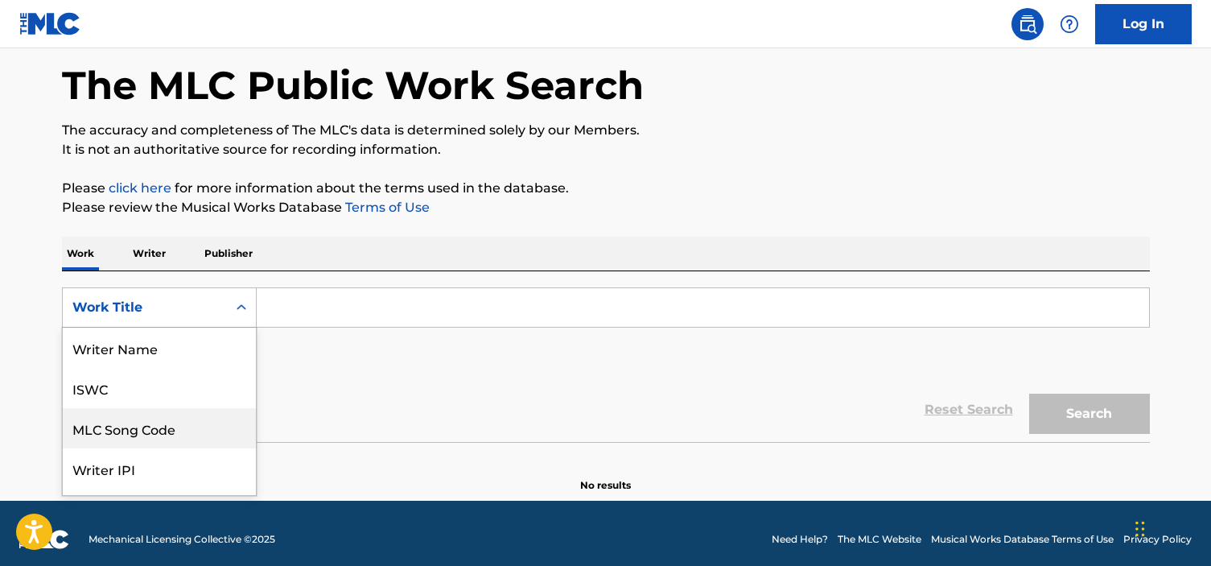 Image resolution: width=1211 pixels, height=566 pixels. I want to click on a: The MLC Website, so click(879, 539).